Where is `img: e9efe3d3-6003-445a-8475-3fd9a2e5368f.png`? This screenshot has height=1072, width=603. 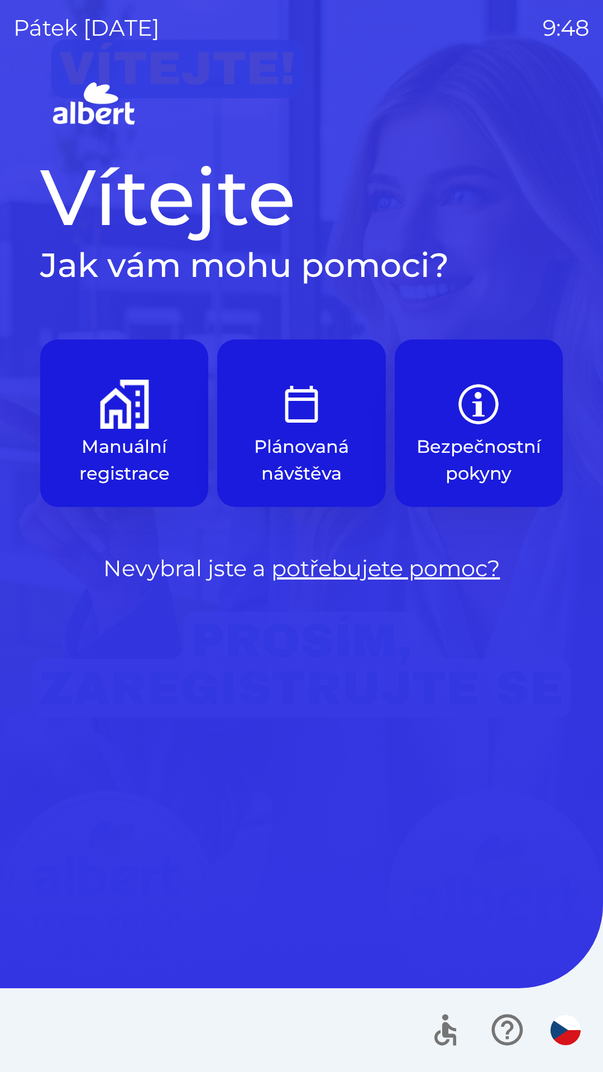
img: e9efe3d3-6003-445a-8475-3fd9a2e5368f.png is located at coordinates (301, 404).